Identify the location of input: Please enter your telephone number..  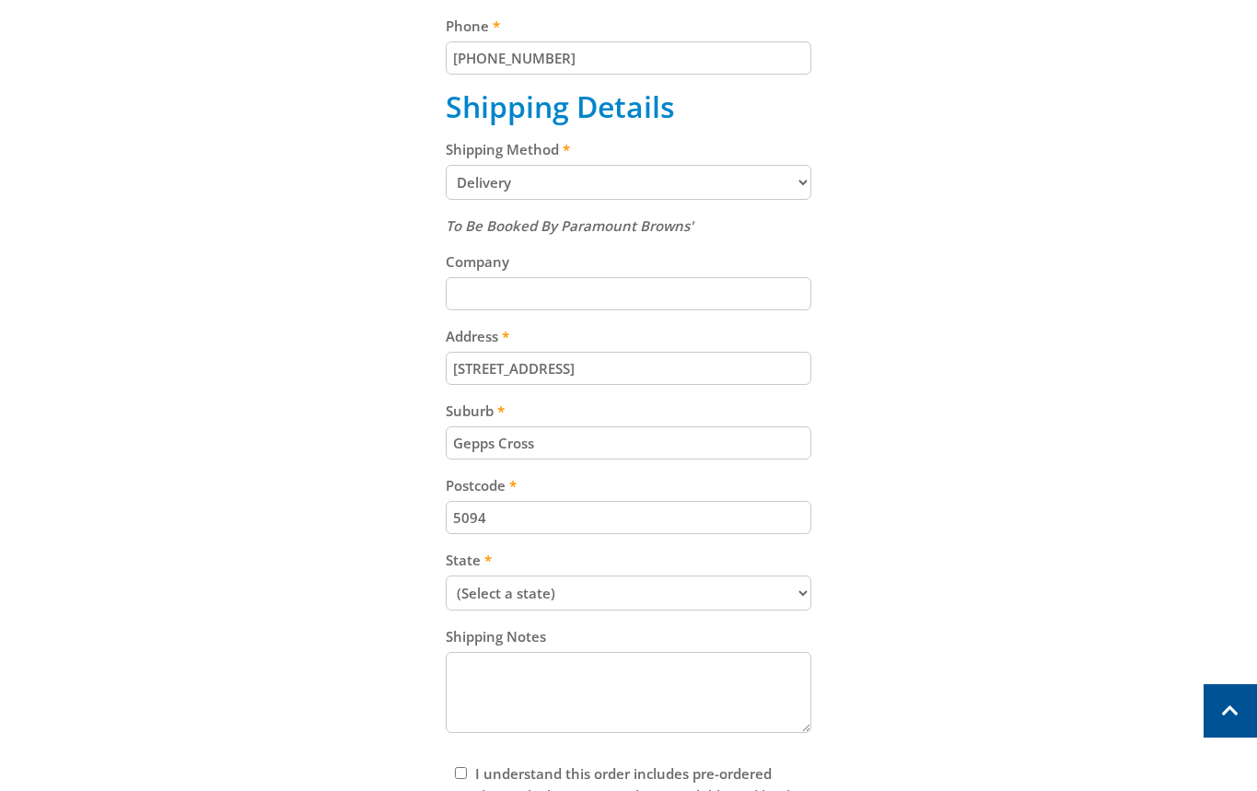
(628, 58).